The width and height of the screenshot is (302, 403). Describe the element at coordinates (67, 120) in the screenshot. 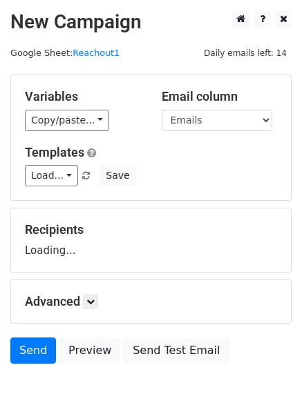

I see `a: Copy/paste...` at that location.